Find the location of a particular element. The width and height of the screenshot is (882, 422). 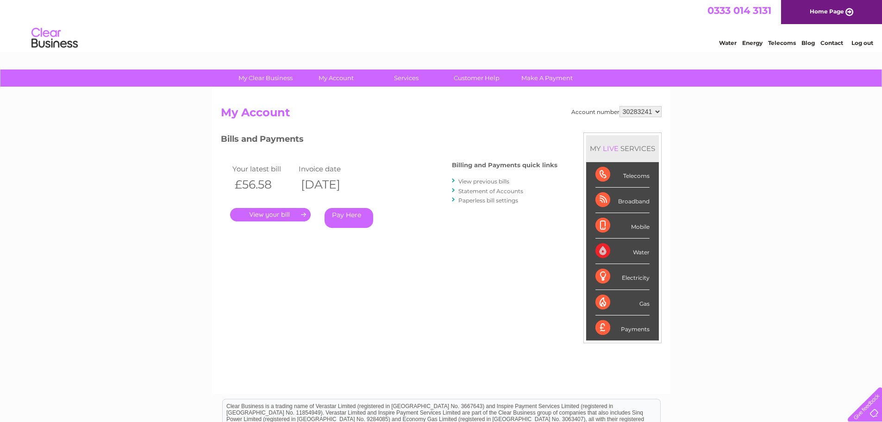

a: Paperless bill settings is located at coordinates (488, 200).